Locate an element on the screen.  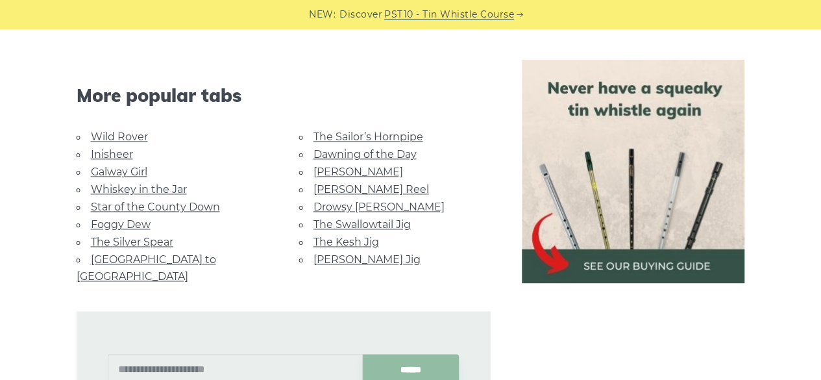
img: tin whistle buying guide is located at coordinates (634, 171).